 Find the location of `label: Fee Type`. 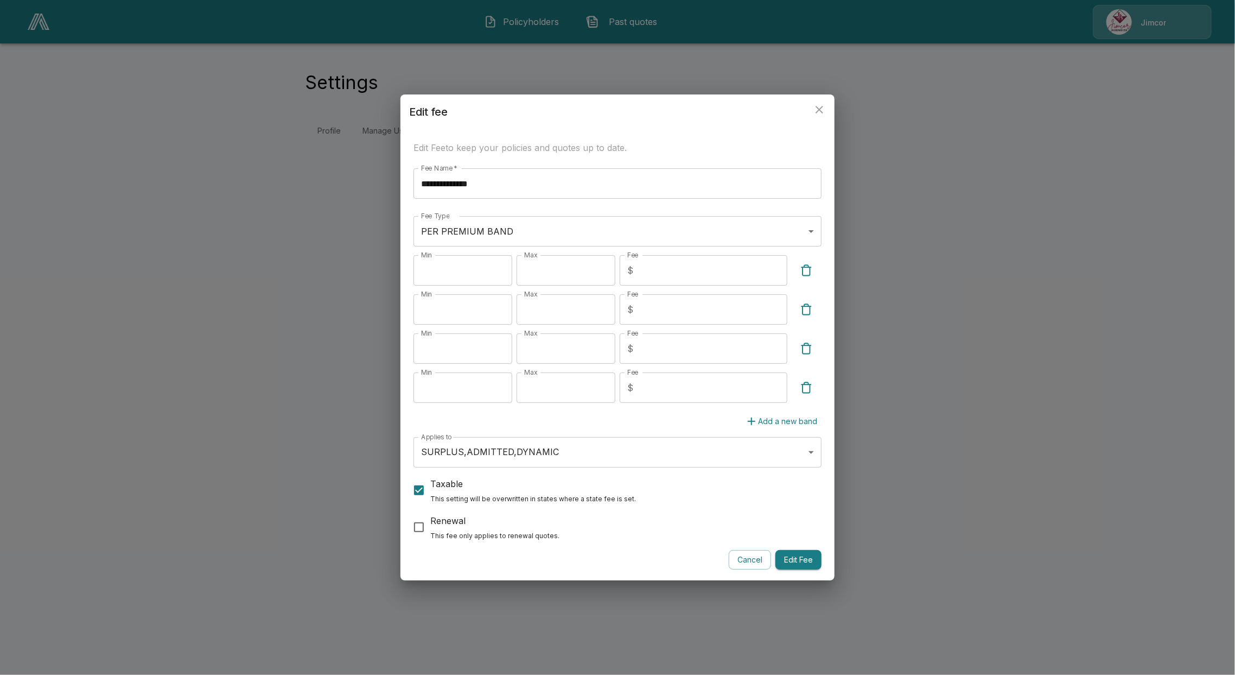

label: Fee Type is located at coordinates (435, 215).